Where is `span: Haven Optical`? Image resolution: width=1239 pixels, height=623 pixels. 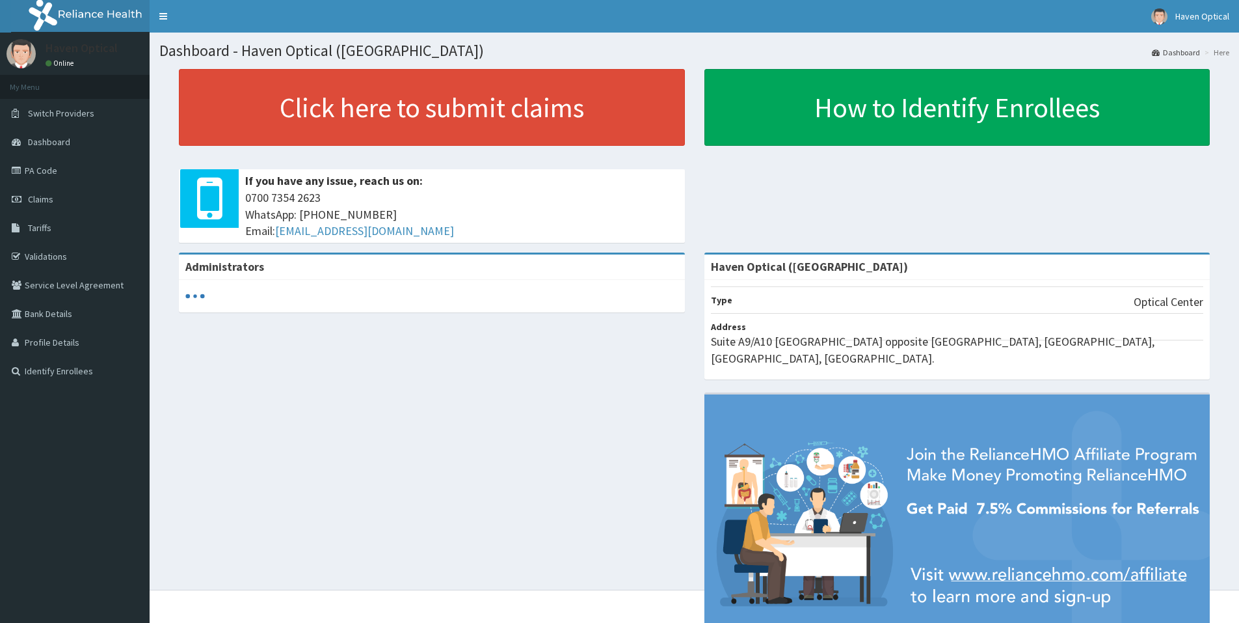 span: Haven Optical is located at coordinates (1202, 16).